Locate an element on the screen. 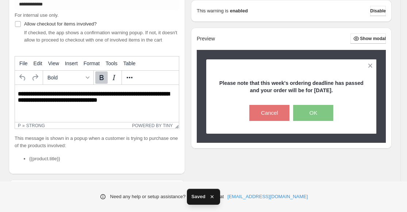 The height and width of the screenshot is (212, 407). li: {{product.title}} is located at coordinates (104, 159).